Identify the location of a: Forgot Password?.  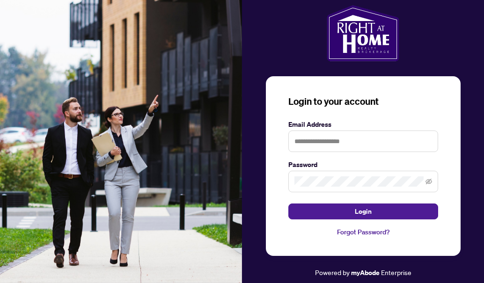
(363, 232).